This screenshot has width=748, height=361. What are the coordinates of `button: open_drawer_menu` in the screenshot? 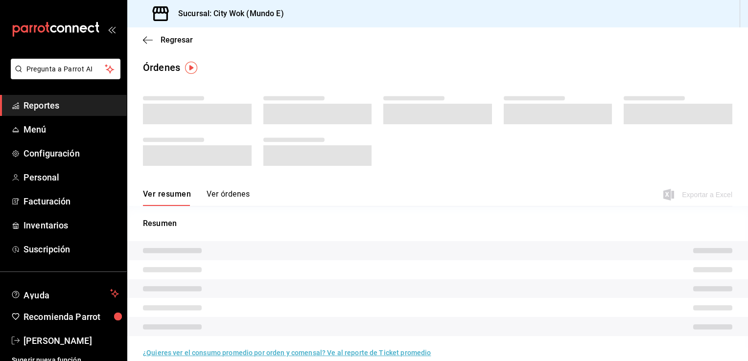 It's located at (112, 29).